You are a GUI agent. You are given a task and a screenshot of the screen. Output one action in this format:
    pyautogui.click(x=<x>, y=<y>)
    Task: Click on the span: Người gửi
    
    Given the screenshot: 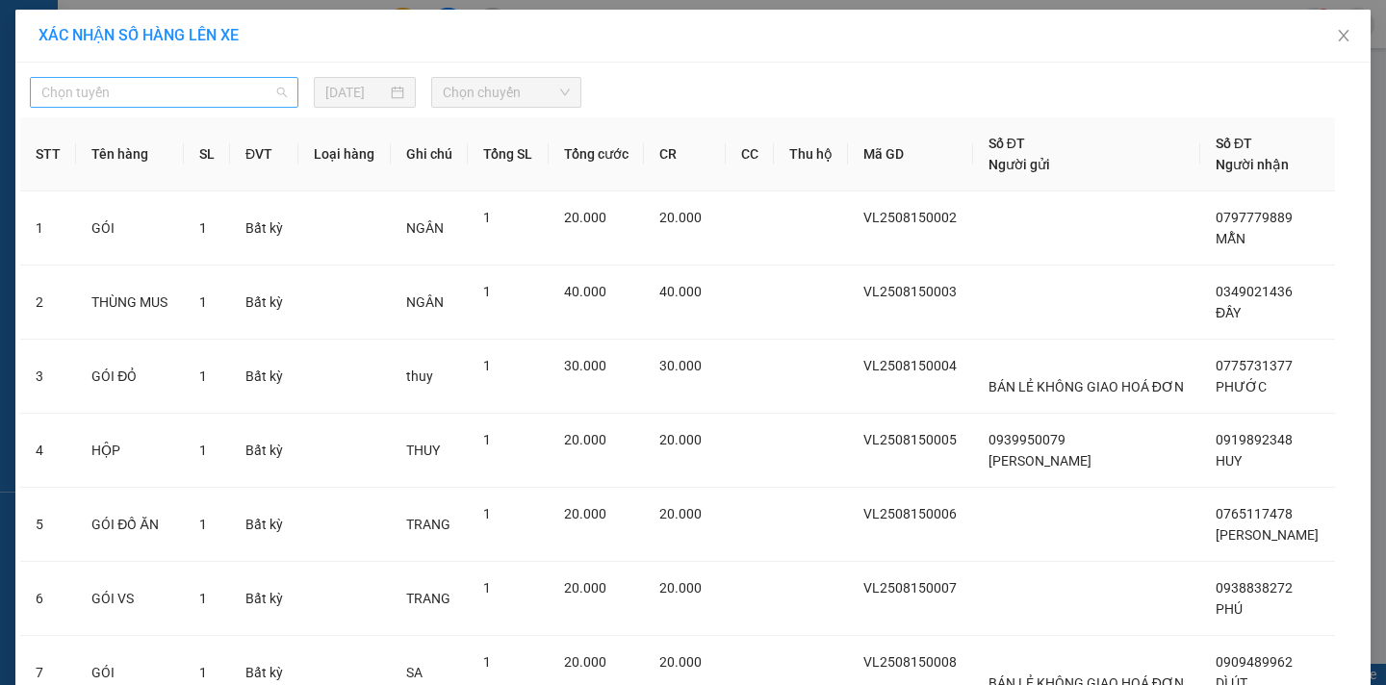 What is the action you would take?
    pyautogui.click(x=1019, y=165)
    